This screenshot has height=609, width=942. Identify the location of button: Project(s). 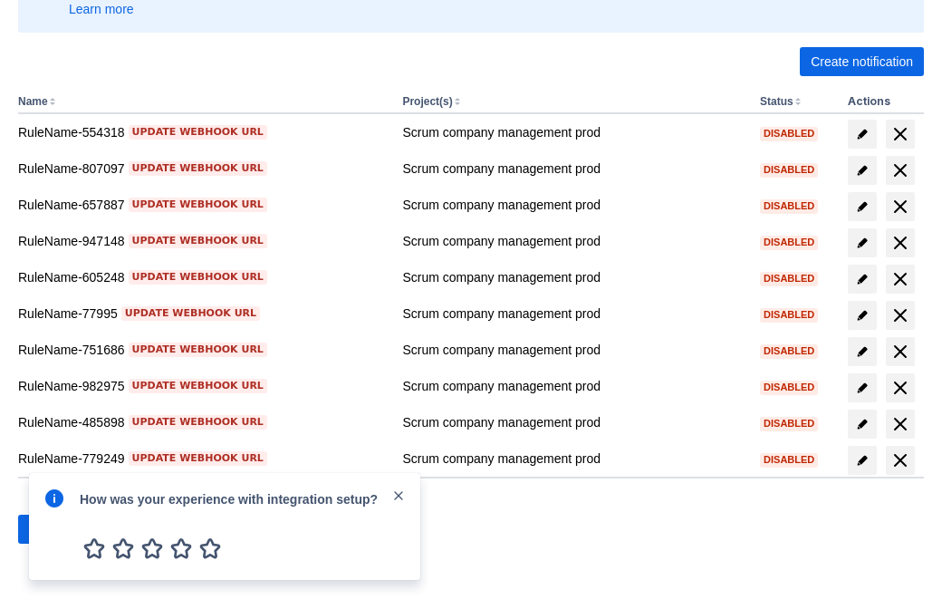
(427, 101).